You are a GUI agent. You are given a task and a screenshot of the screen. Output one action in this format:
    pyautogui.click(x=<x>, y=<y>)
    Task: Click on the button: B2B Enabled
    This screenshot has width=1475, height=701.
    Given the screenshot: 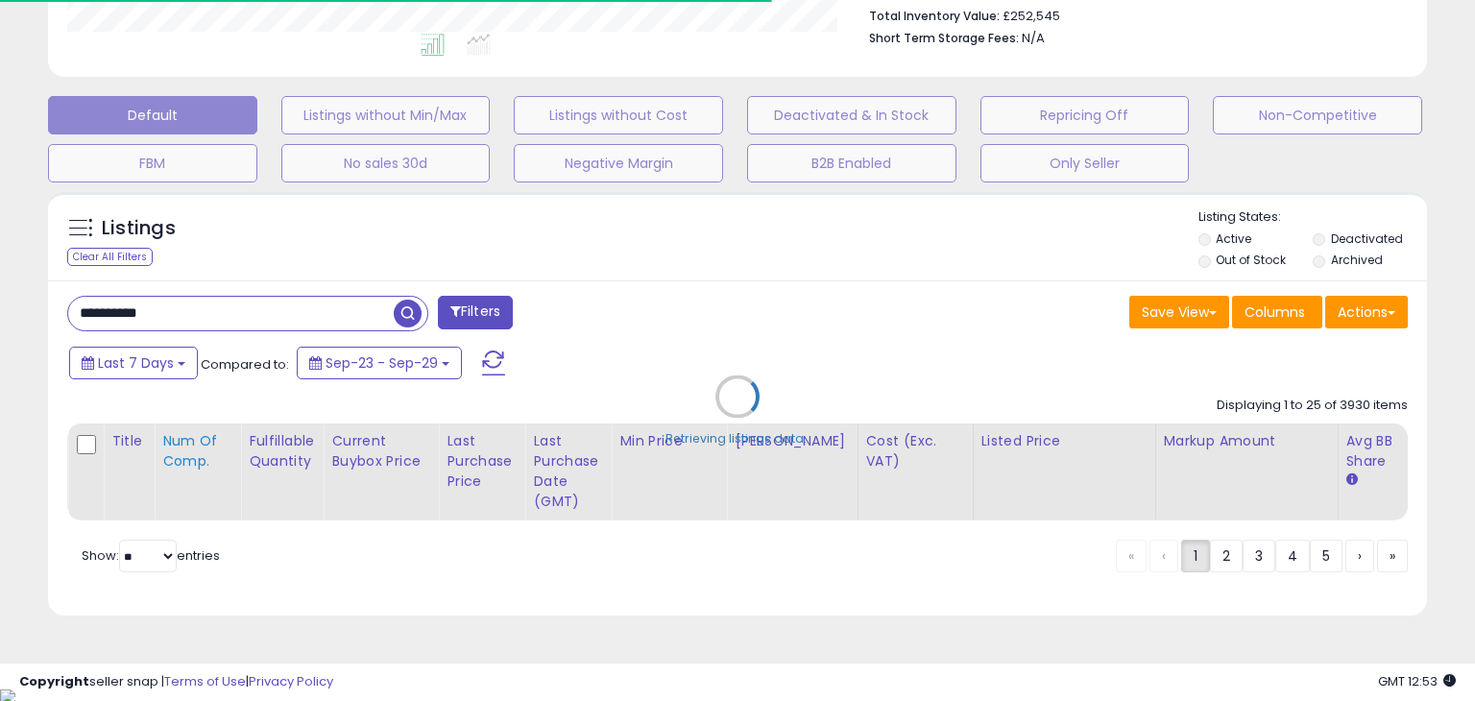 What is the action you would take?
    pyautogui.click(x=852, y=163)
    